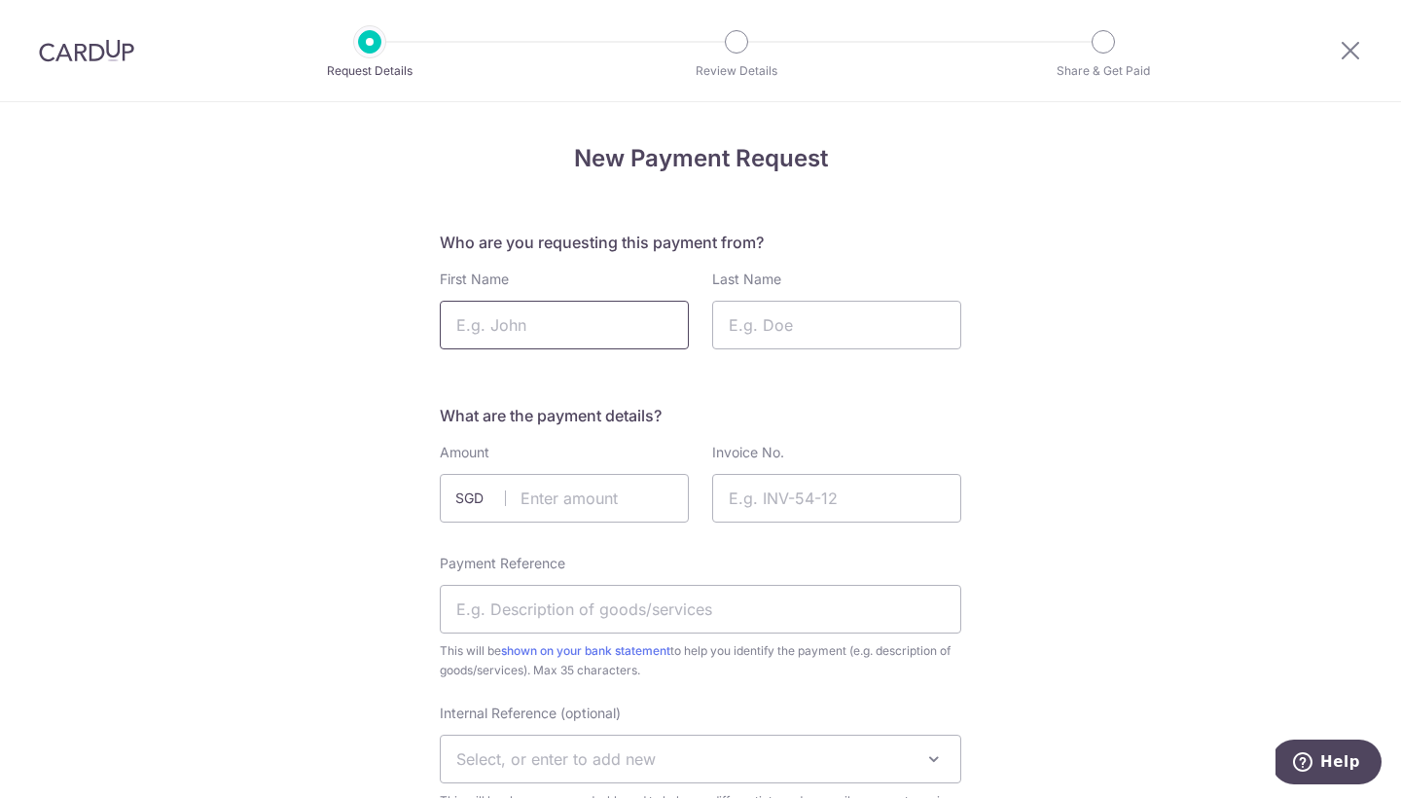  What do you see at coordinates (530, 713) in the screenshot?
I see `label: Internal Reference (optional)` at bounding box center [530, 713].